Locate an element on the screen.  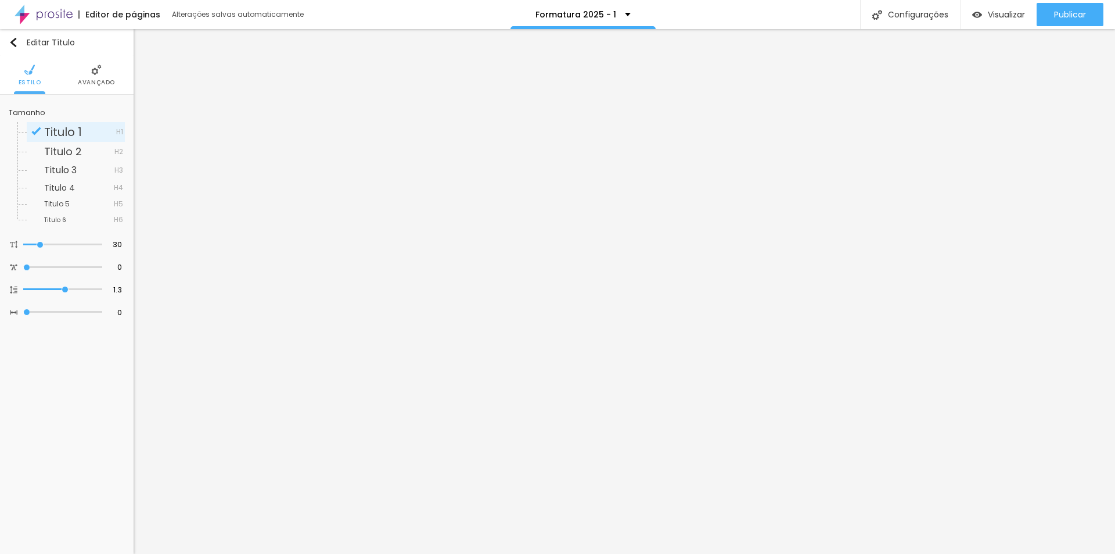
div: Editar Título is located at coordinates (42, 42).